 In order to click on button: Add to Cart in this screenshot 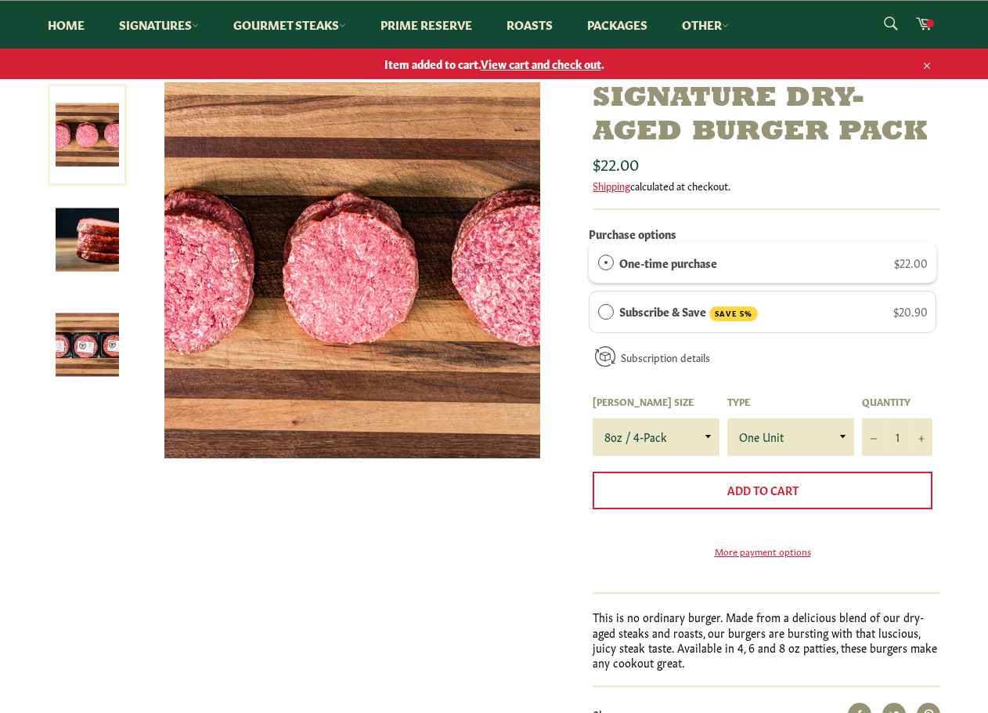, I will do `click(763, 490)`.